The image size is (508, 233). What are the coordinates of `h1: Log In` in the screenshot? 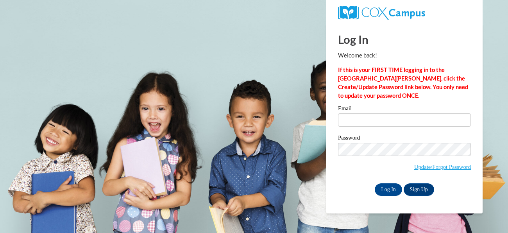 It's located at (405, 39).